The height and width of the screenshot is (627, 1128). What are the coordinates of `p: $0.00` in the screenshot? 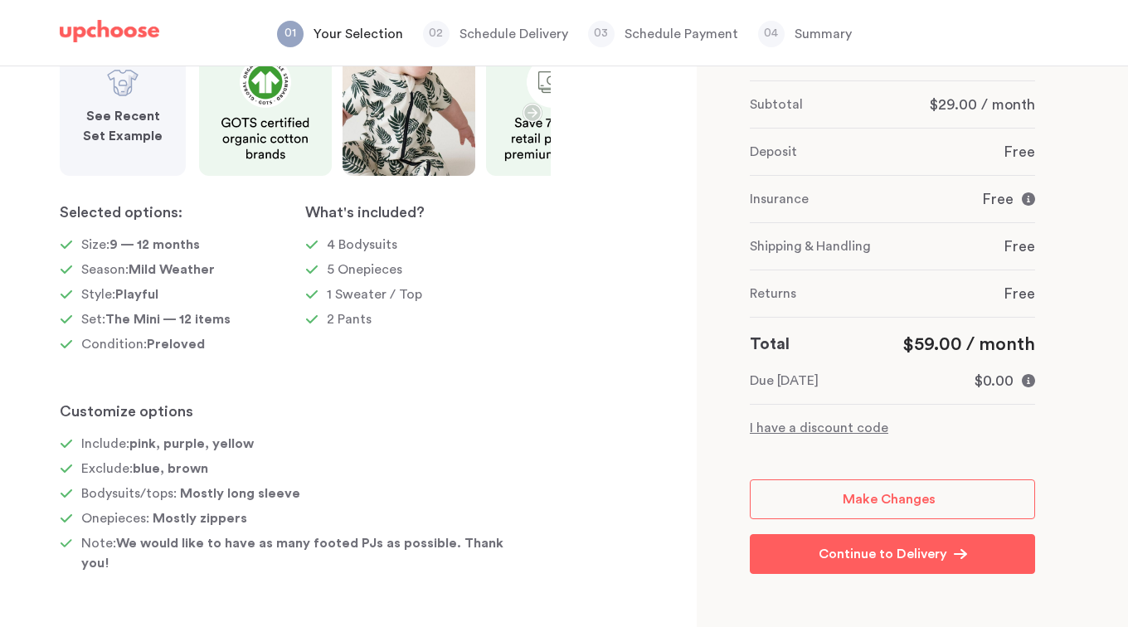 It's located at (994, 381).